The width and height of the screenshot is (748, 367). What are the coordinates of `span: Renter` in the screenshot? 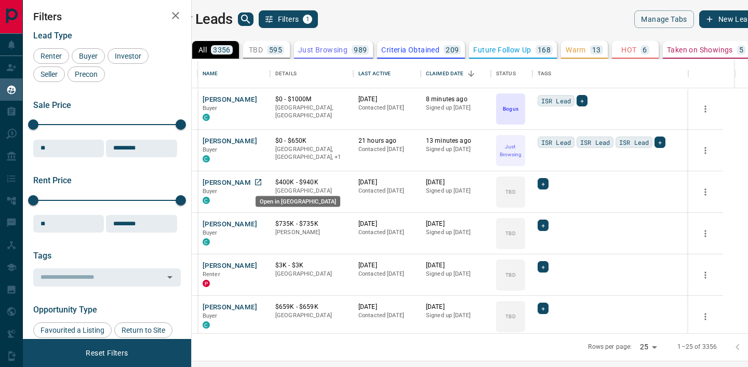 It's located at (51, 56).